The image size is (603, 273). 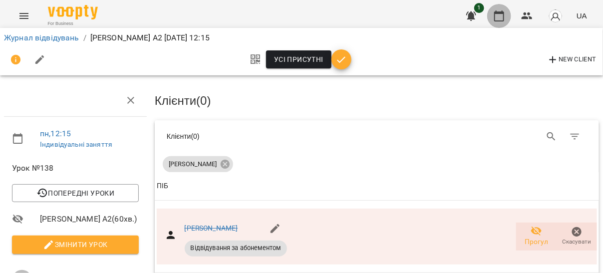 What do you see at coordinates (73, 23) in the screenshot?
I see `span: For Business` at bounding box center [73, 23].